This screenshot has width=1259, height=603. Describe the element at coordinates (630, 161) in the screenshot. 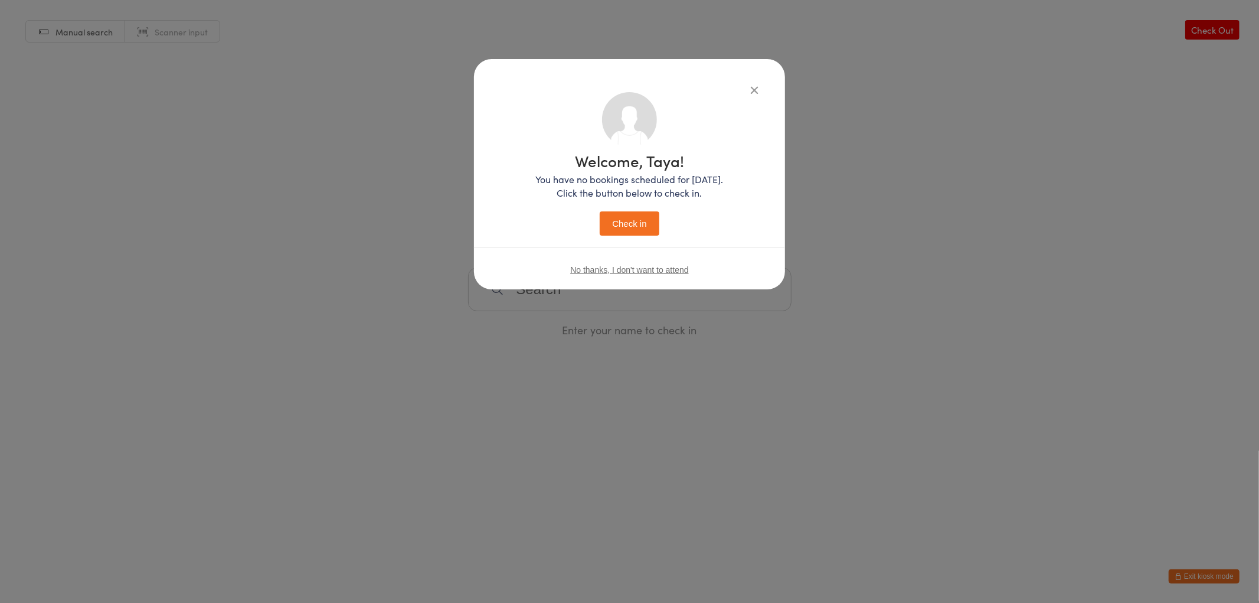

I see `h1: Welcome, Taya!` at that location.